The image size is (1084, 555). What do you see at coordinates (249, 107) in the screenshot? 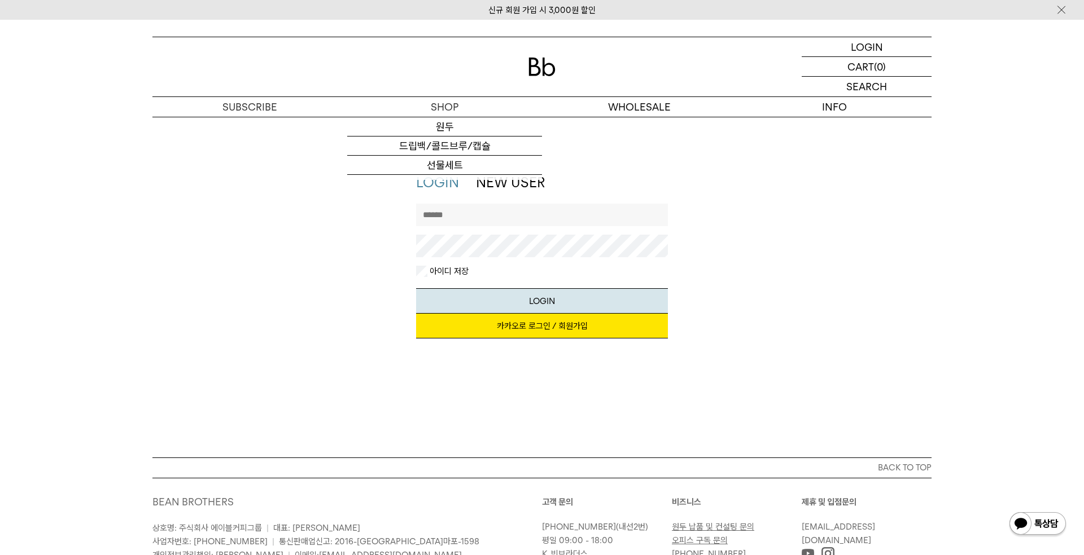
I see `p: SUBSCRIBE` at bounding box center [249, 107].